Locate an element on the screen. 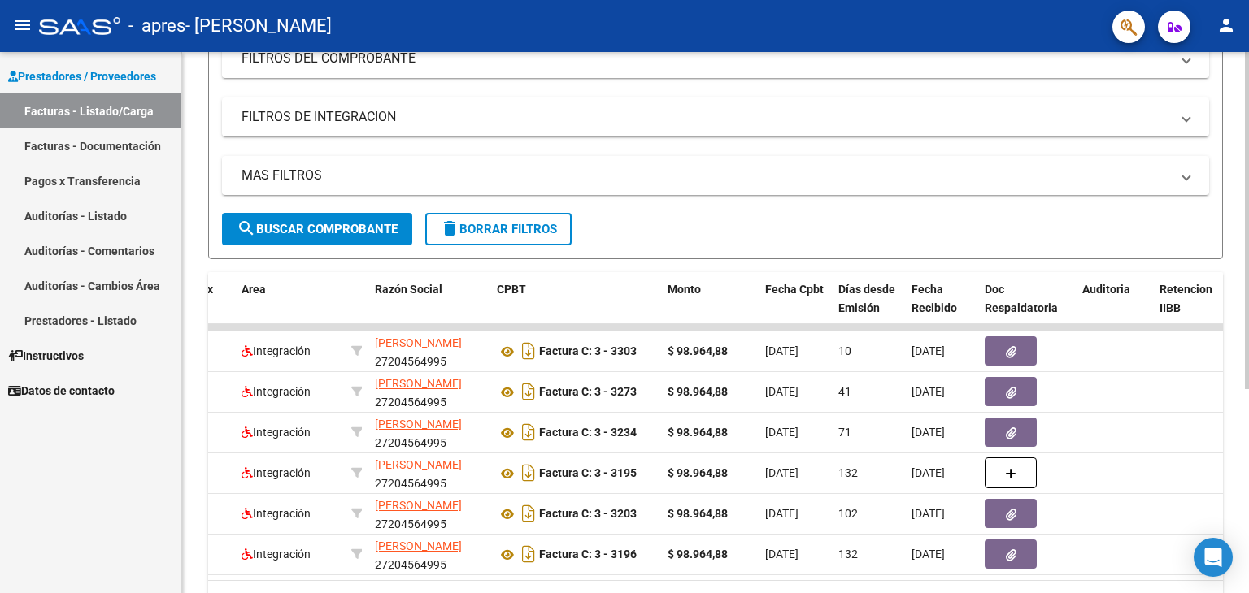 The image size is (1249, 593). strong: Factura C: 3 - 3273 is located at coordinates (588, 393).